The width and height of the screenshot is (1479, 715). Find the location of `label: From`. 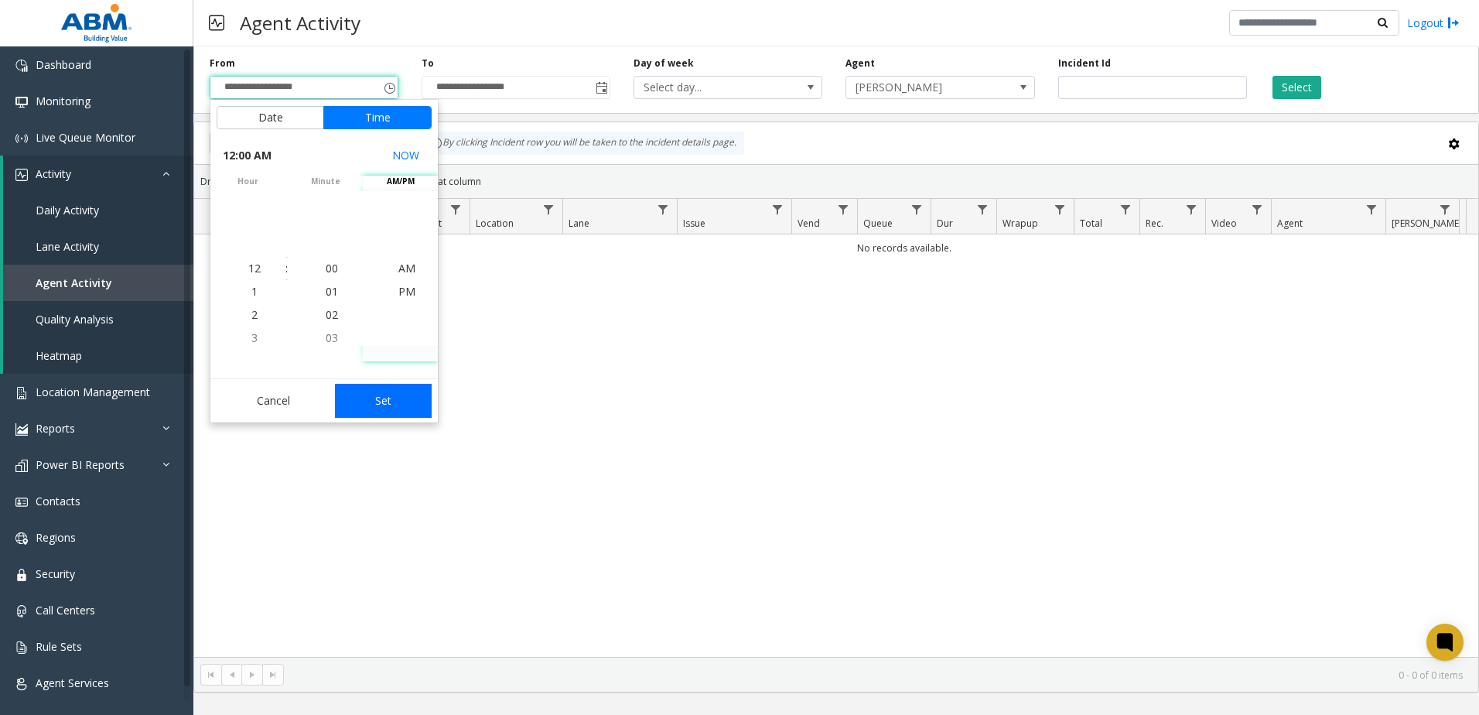

label: From is located at coordinates (222, 63).